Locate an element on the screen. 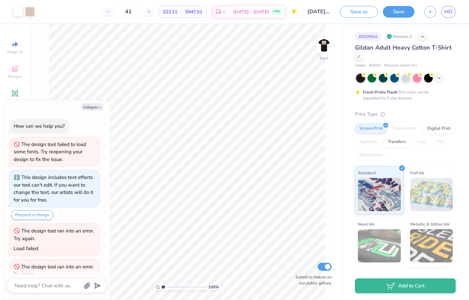 The image size is (469, 300). span: MD is located at coordinates (448, 12).